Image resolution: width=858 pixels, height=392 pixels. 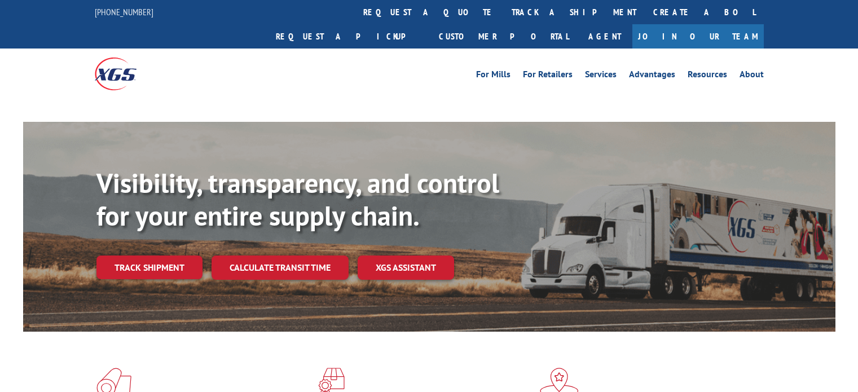 I want to click on a: Join Our Team, so click(x=698, y=36).